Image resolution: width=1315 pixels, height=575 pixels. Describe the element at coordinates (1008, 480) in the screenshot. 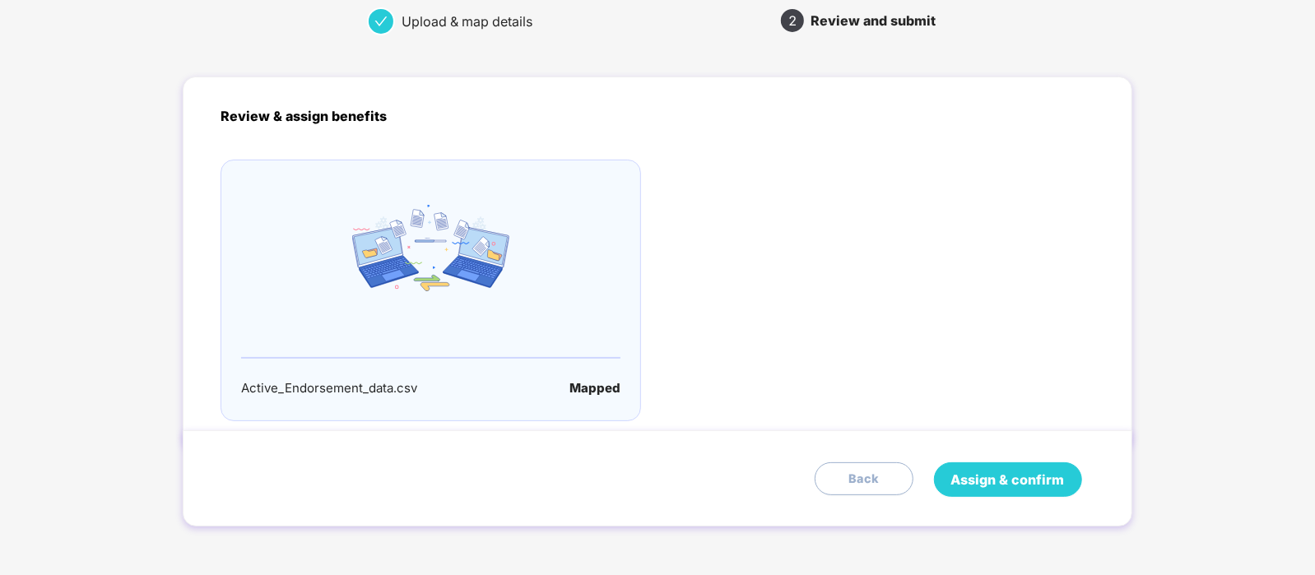

I see `button: Assign & confirm` at that location.